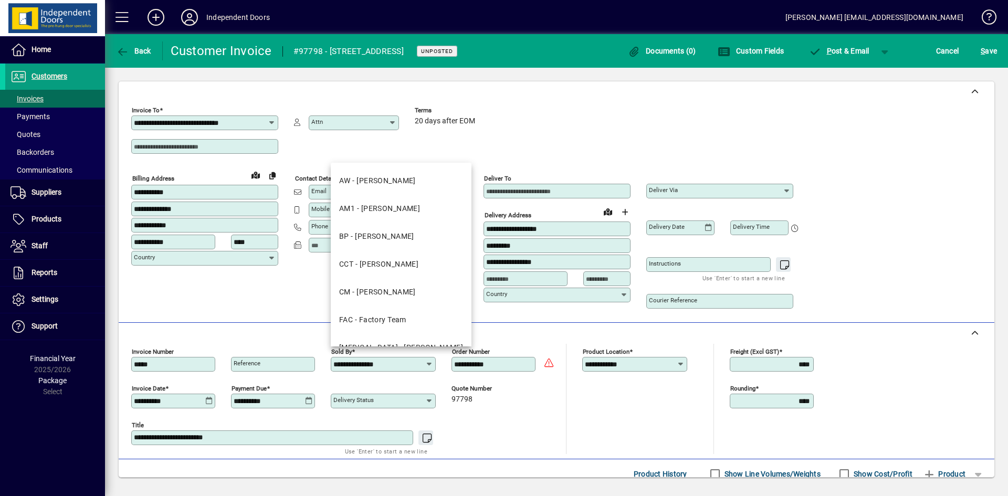  I want to click on span: Financial Year, so click(53, 359).